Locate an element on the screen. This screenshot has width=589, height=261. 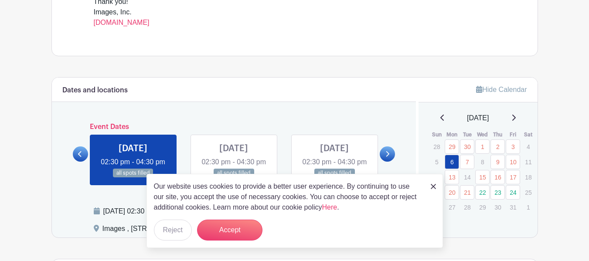
a: 17 is located at coordinates (512, 177).